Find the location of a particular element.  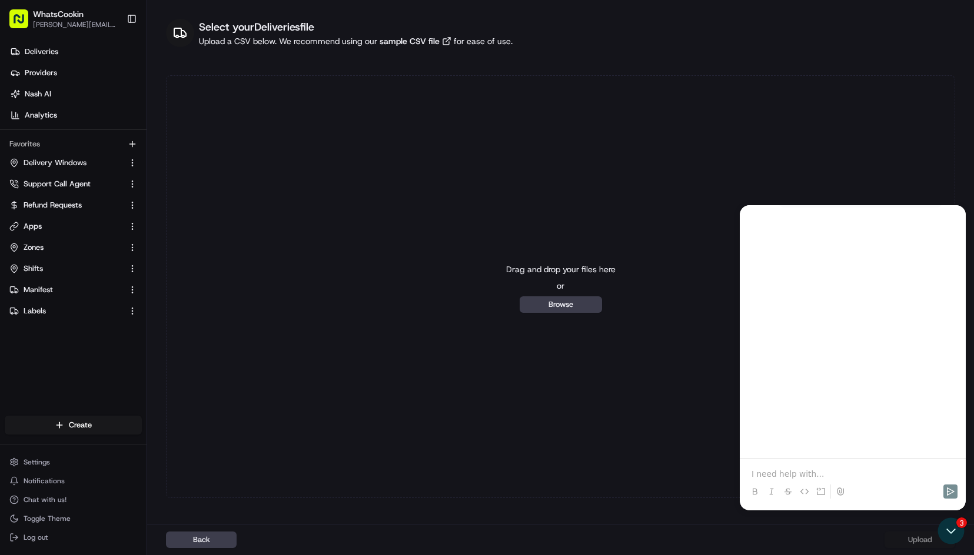

button: WhatsCookin is located at coordinates (58, 14).